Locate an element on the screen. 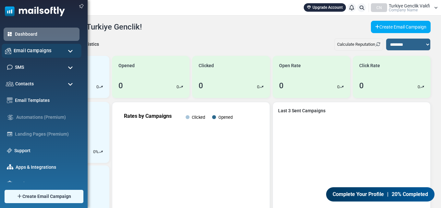 The image size is (441, 208). div: Calculate Reputation is located at coordinates (358, 44).